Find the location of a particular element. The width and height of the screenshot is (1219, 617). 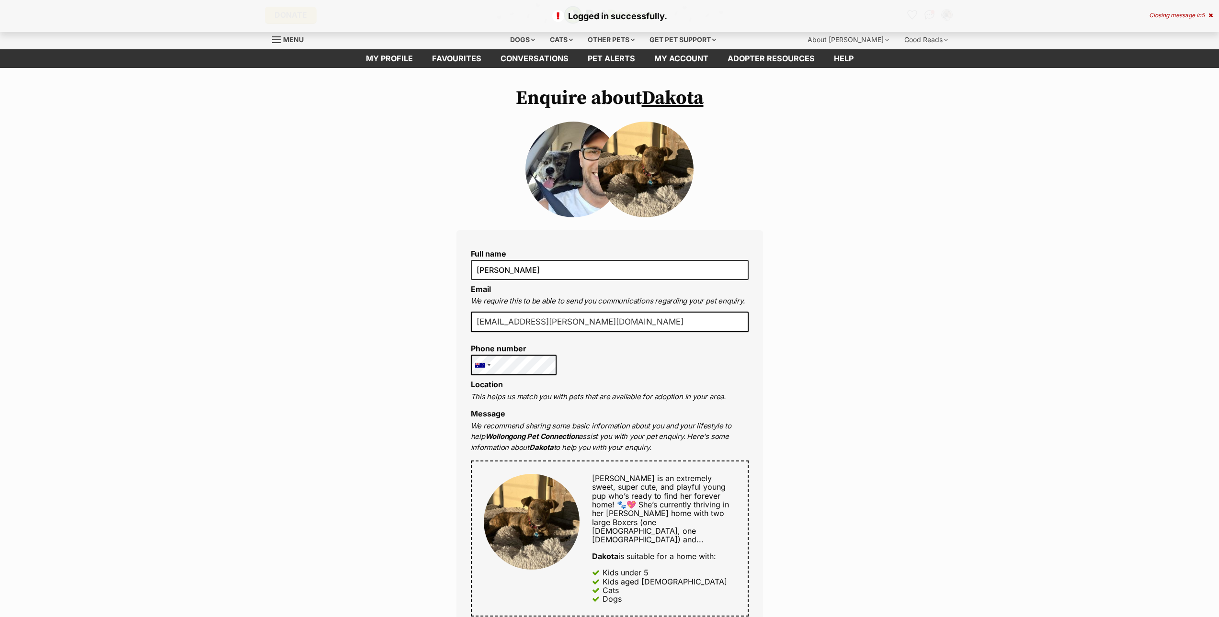

p: We require this to be able to send you communications regarding your pet enquiry. is located at coordinates (610, 301).